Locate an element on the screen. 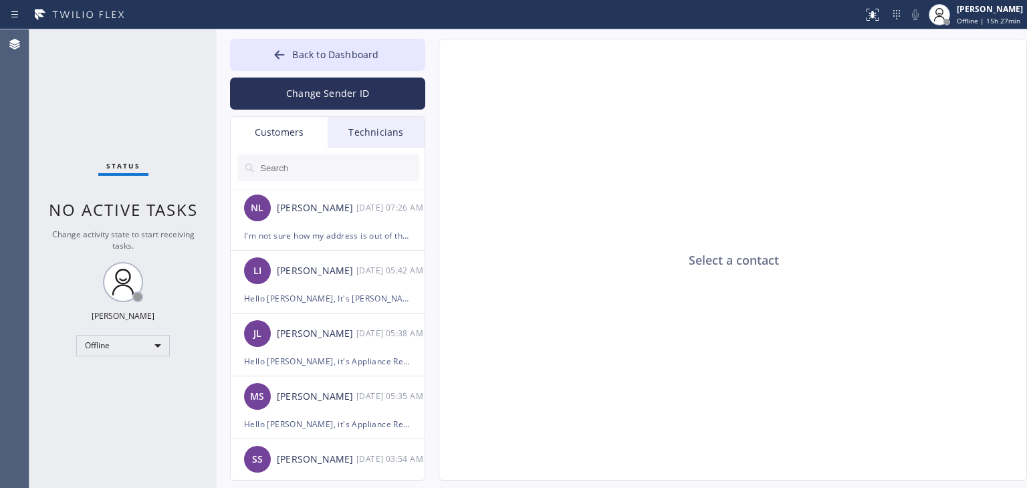 Image resolution: width=1027 pixels, height=488 pixels. div: 09/16/2025 9:26 AM is located at coordinates (391, 207).